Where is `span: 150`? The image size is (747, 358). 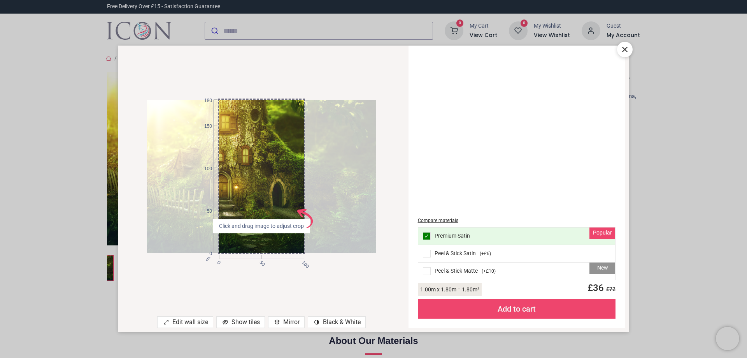
span: 150 is located at coordinates (205, 126).